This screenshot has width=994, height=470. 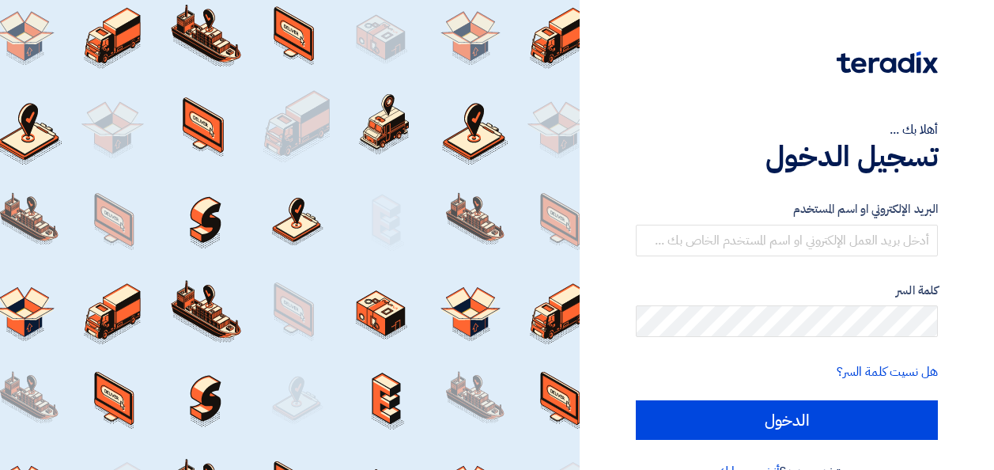 What do you see at coordinates (888, 372) in the screenshot?
I see `a: هل نسيت كلمة السر؟` at bounding box center [888, 372].